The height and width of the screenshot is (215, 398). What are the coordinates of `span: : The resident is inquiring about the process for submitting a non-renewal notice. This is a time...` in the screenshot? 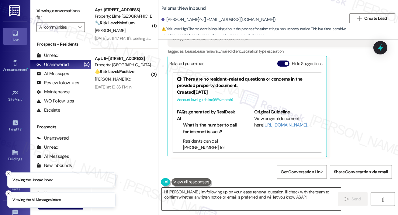 It's located at (254, 32).